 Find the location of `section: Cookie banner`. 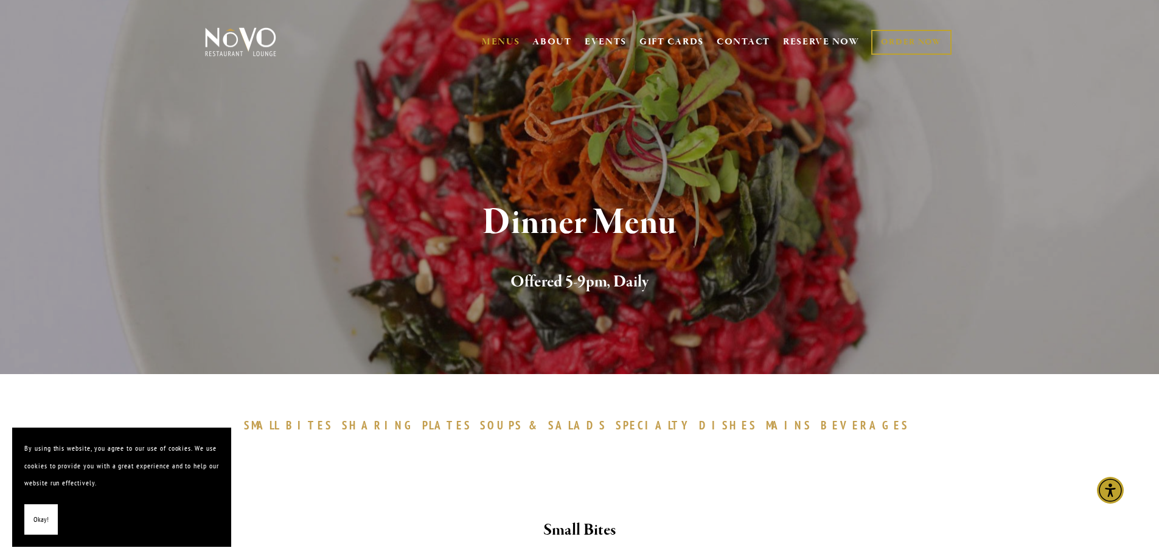

section: Cookie banner is located at coordinates (122, 487).